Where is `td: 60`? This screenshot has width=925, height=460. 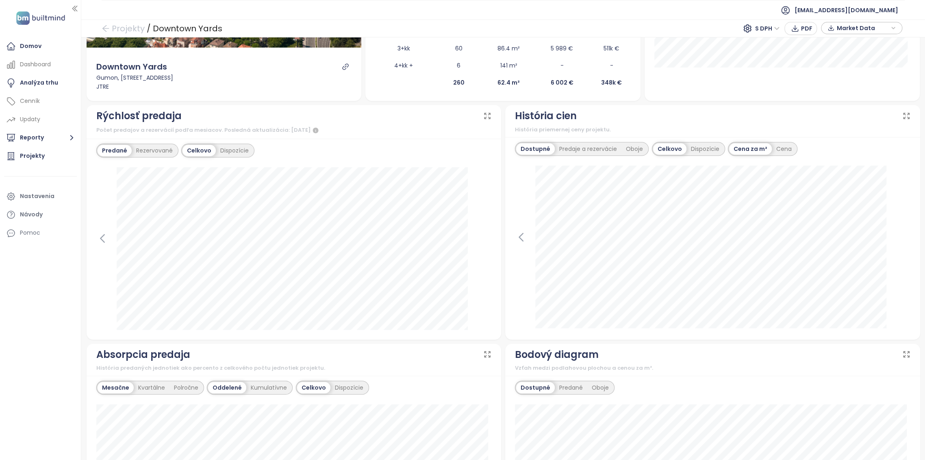
td: 60 is located at coordinates (459, 48).